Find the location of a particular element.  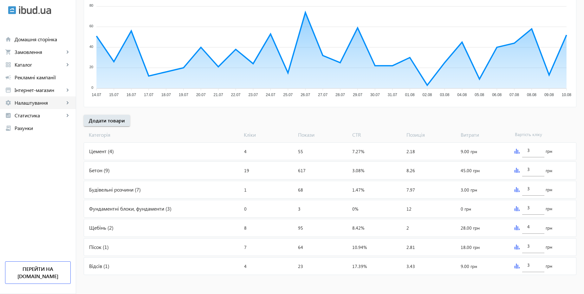

tspan: 27.07 is located at coordinates (323, 95).